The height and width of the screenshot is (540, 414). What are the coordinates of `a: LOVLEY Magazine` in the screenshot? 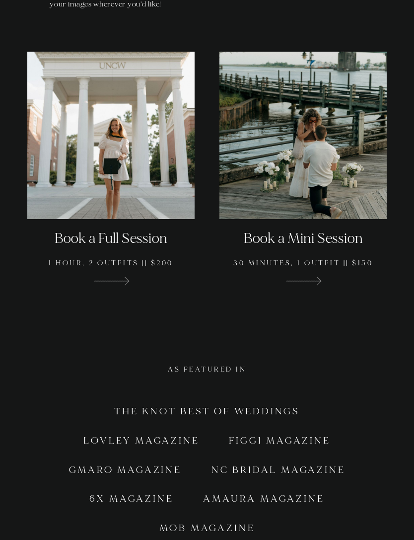 It's located at (141, 440).